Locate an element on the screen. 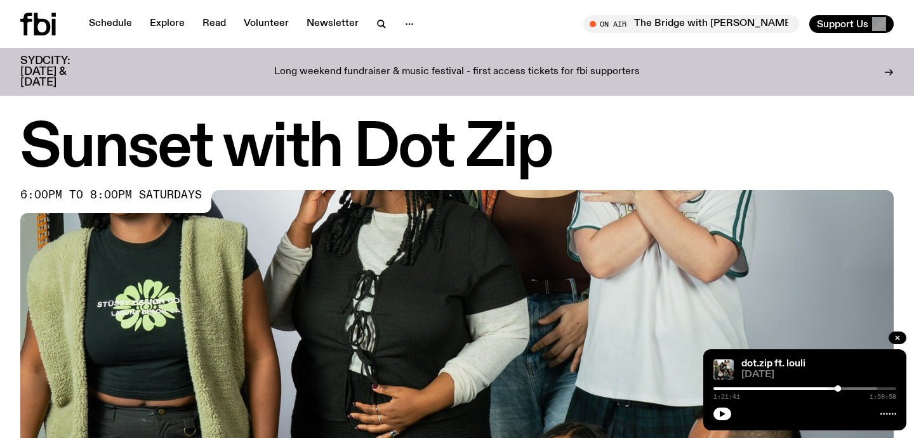 The image size is (914, 438). a: dot.zip ft. louli is located at coordinates (773, 364).